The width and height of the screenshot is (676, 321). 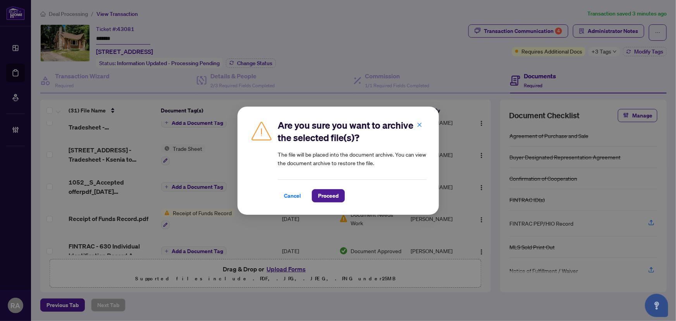 I want to click on article: The file will be placed into the document archive. You can view the document archive to restore t..., so click(x=352, y=158).